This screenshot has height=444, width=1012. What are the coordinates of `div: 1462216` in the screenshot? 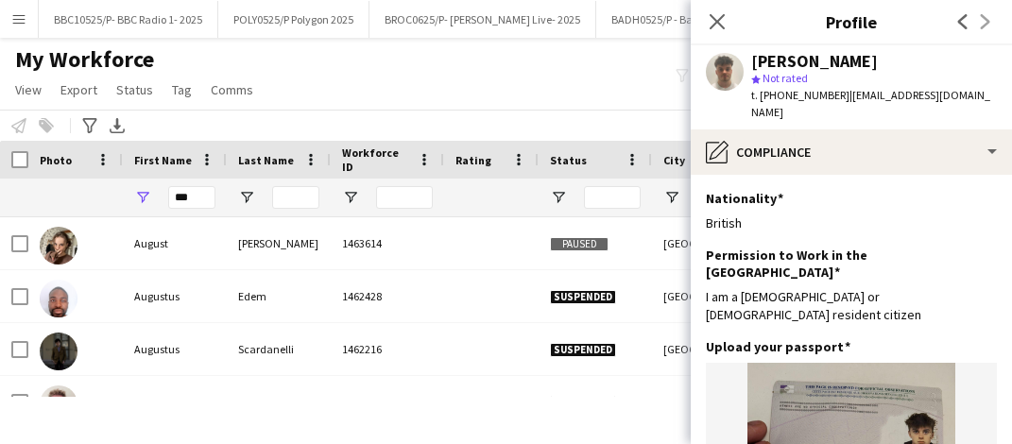 It's located at (387, 349).